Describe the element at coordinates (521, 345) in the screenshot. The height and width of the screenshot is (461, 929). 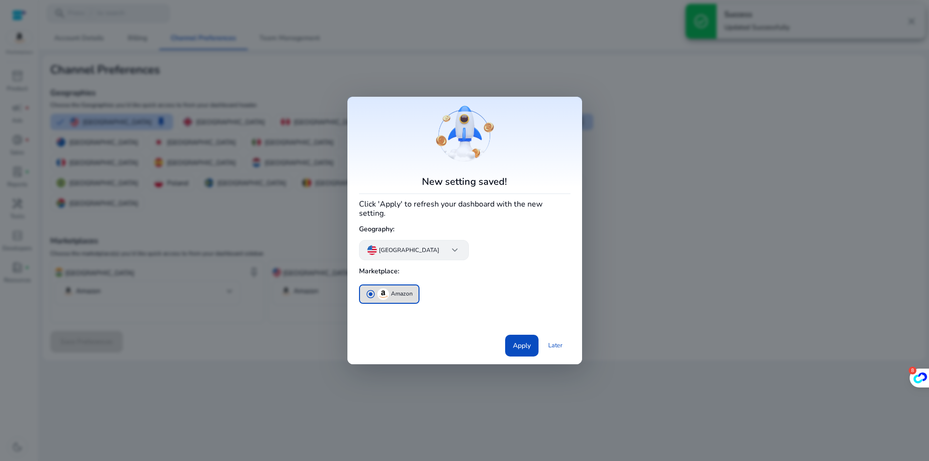
I see `span: Apply` at that location.